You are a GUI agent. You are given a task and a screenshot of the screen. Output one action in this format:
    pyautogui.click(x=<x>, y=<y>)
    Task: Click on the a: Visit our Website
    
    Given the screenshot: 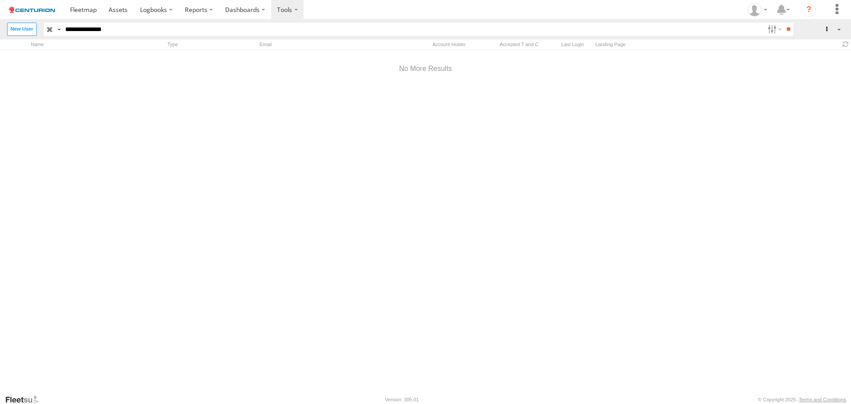 What is the action you would take?
    pyautogui.click(x=25, y=399)
    